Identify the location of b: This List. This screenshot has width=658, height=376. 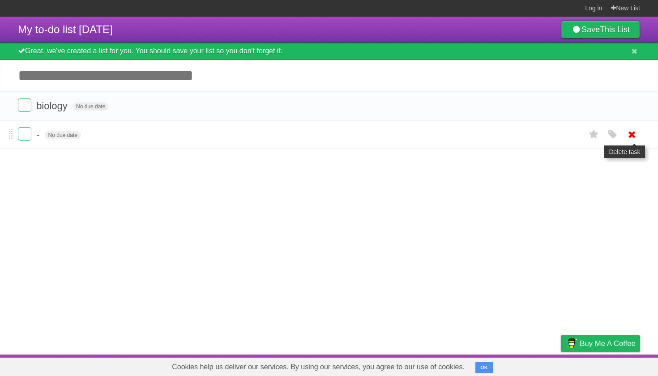
(614, 30).